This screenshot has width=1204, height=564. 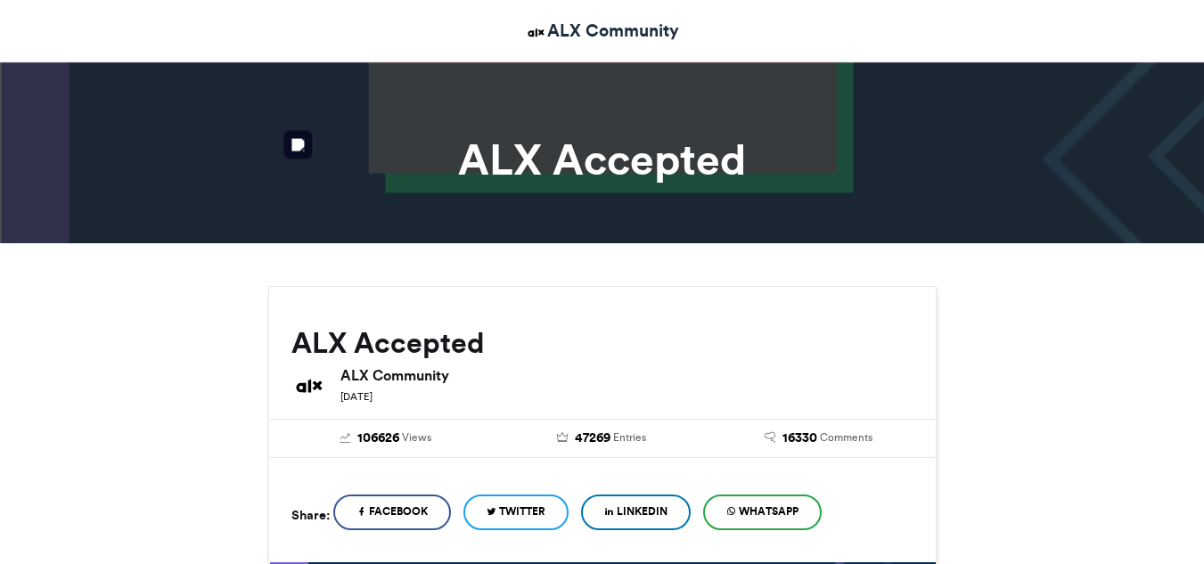 I want to click on span: LinkedIn, so click(x=642, y=512).